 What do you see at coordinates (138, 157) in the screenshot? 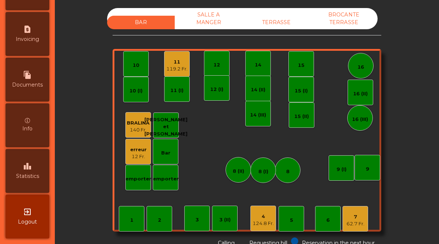
I see `div: 12 Fr.` at bounding box center [138, 157].